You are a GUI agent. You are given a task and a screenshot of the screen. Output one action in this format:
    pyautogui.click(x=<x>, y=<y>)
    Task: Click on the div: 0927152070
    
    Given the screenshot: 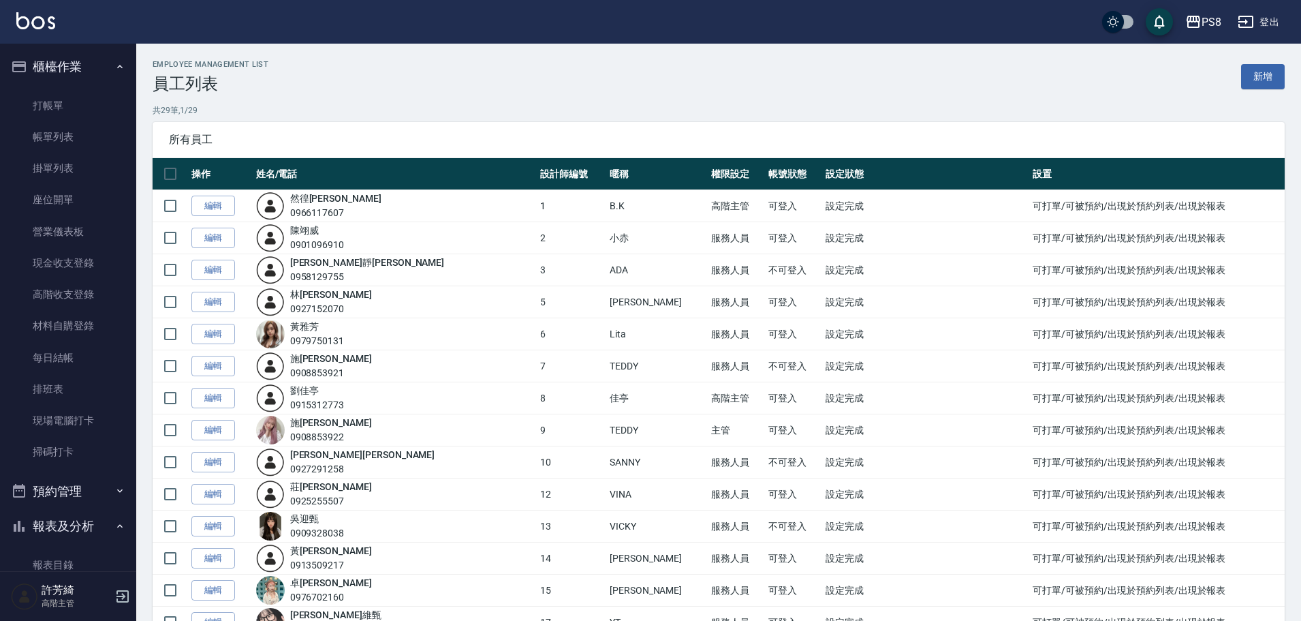 What is the action you would take?
    pyautogui.click(x=331, y=309)
    